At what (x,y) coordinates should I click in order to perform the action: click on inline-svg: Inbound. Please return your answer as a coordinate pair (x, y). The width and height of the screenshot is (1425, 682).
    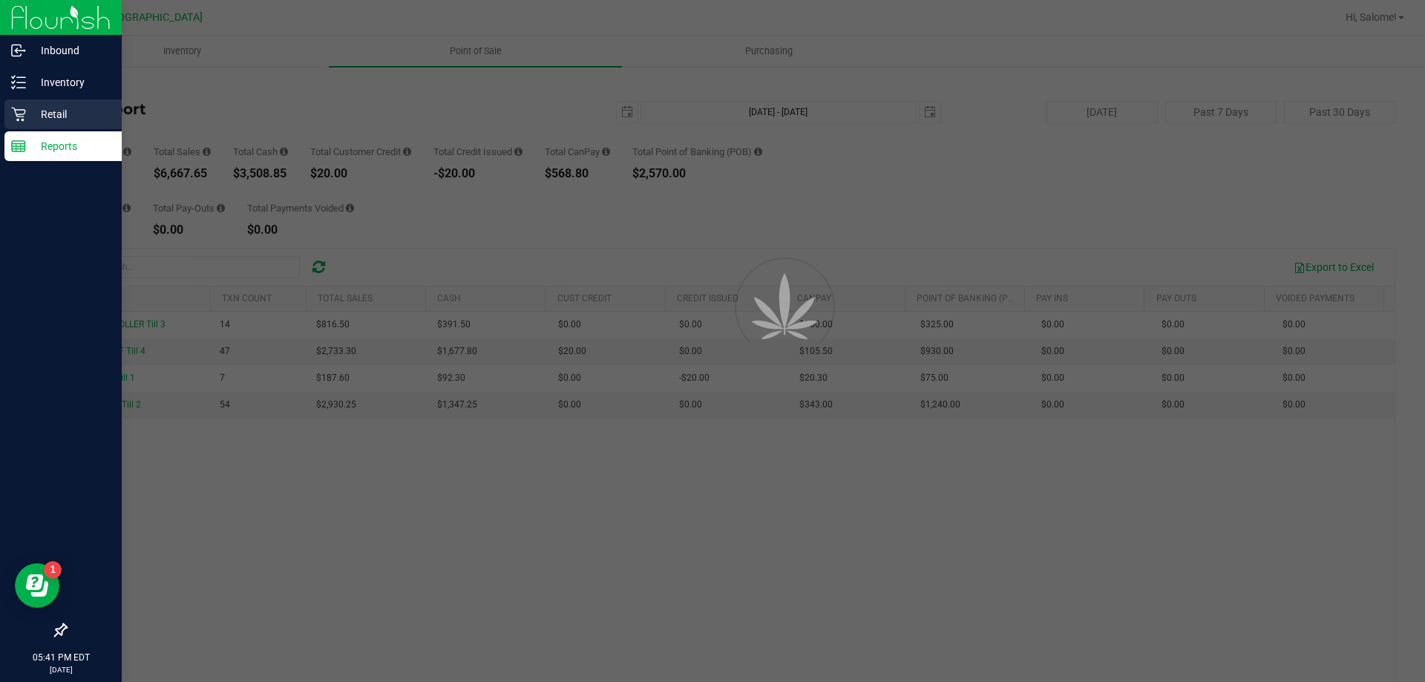
    Looking at the image, I should click on (19, 50).